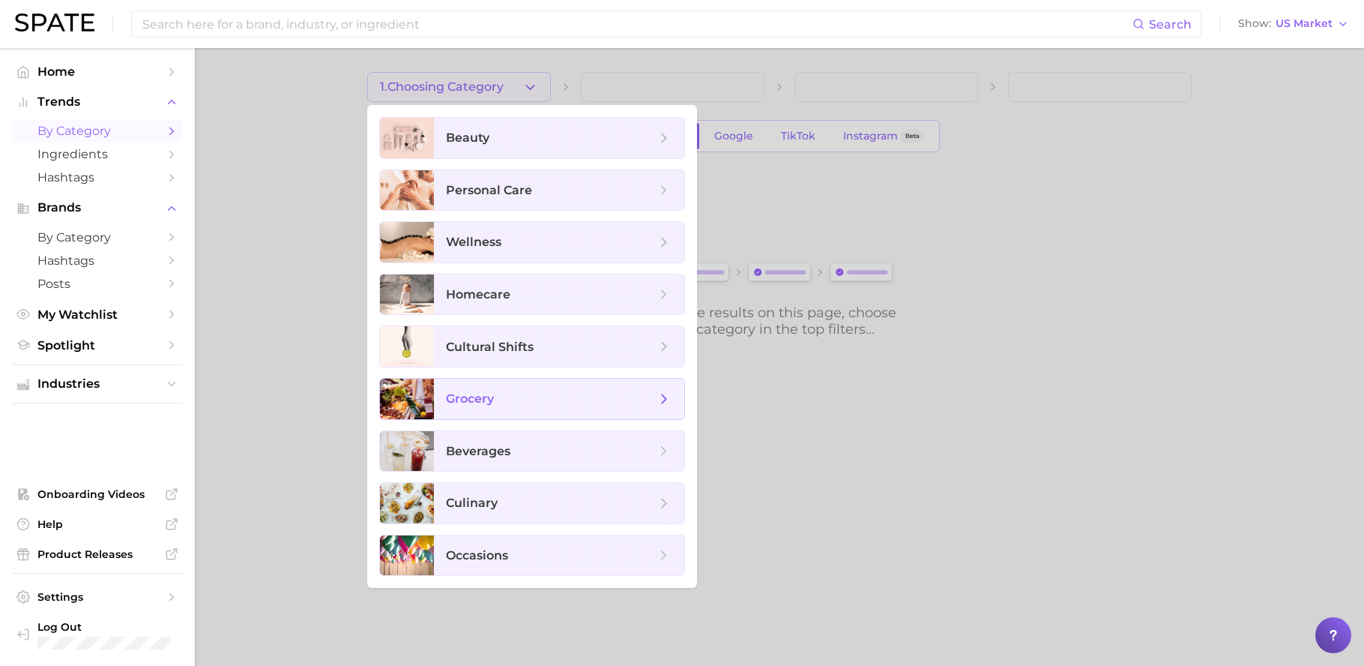  I want to click on span: cultural shifts, so click(489, 346).